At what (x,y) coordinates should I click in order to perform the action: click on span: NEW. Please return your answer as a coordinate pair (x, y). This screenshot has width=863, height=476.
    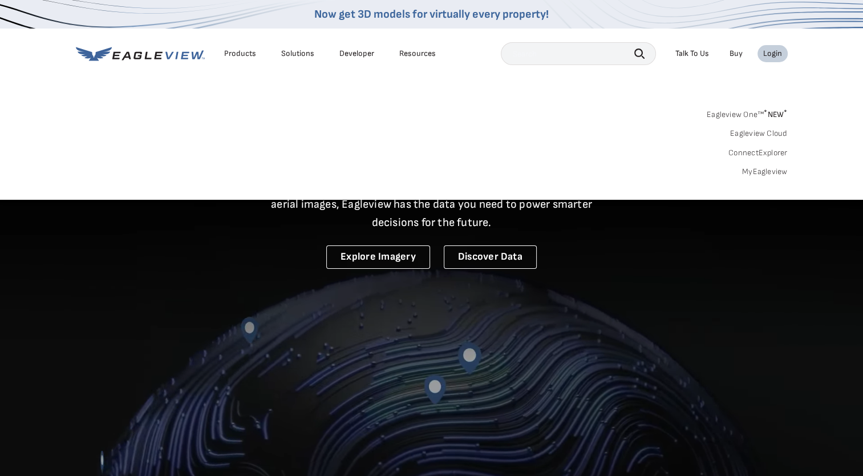
    Looking at the image, I should click on (776, 114).